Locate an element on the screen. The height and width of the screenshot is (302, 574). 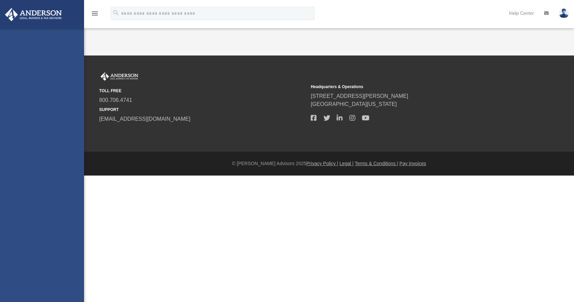
img: User Pic is located at coordinates (564, 13).